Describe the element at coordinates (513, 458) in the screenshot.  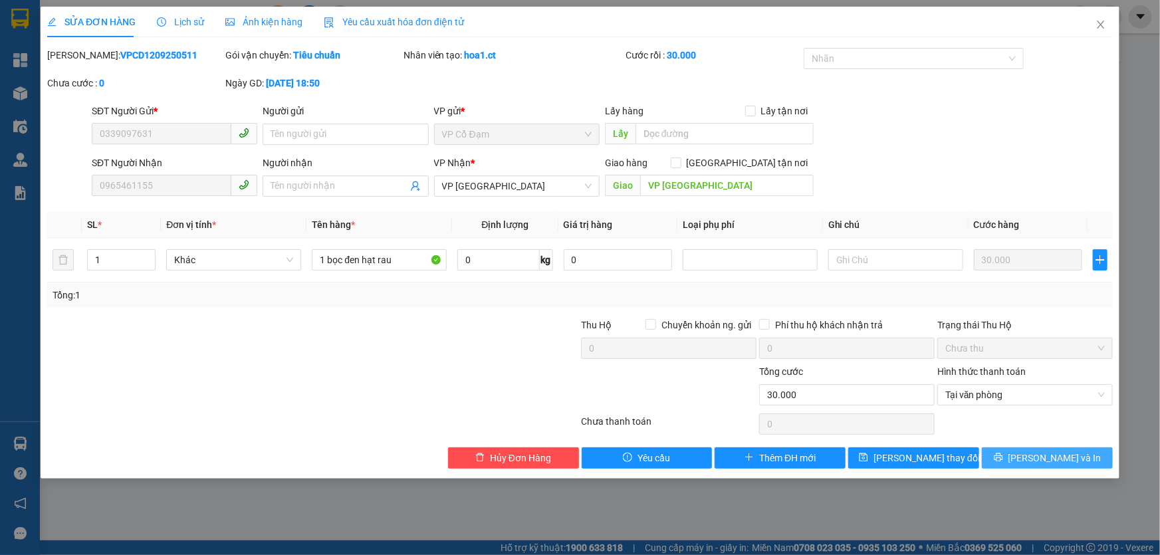
I see `button: deleteHủy Đơn Hàng` at that location.